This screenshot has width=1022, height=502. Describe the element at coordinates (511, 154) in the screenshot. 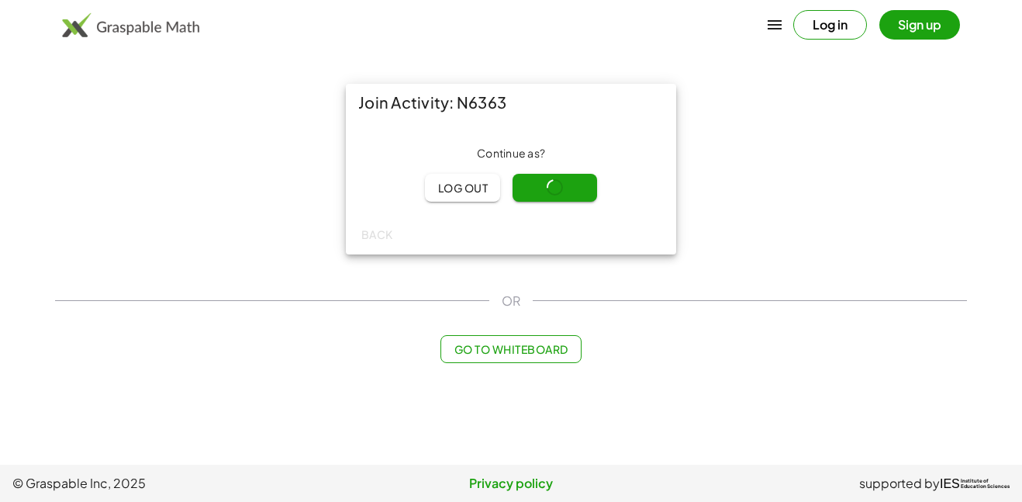

I see `div: Continue as ?` at that location.